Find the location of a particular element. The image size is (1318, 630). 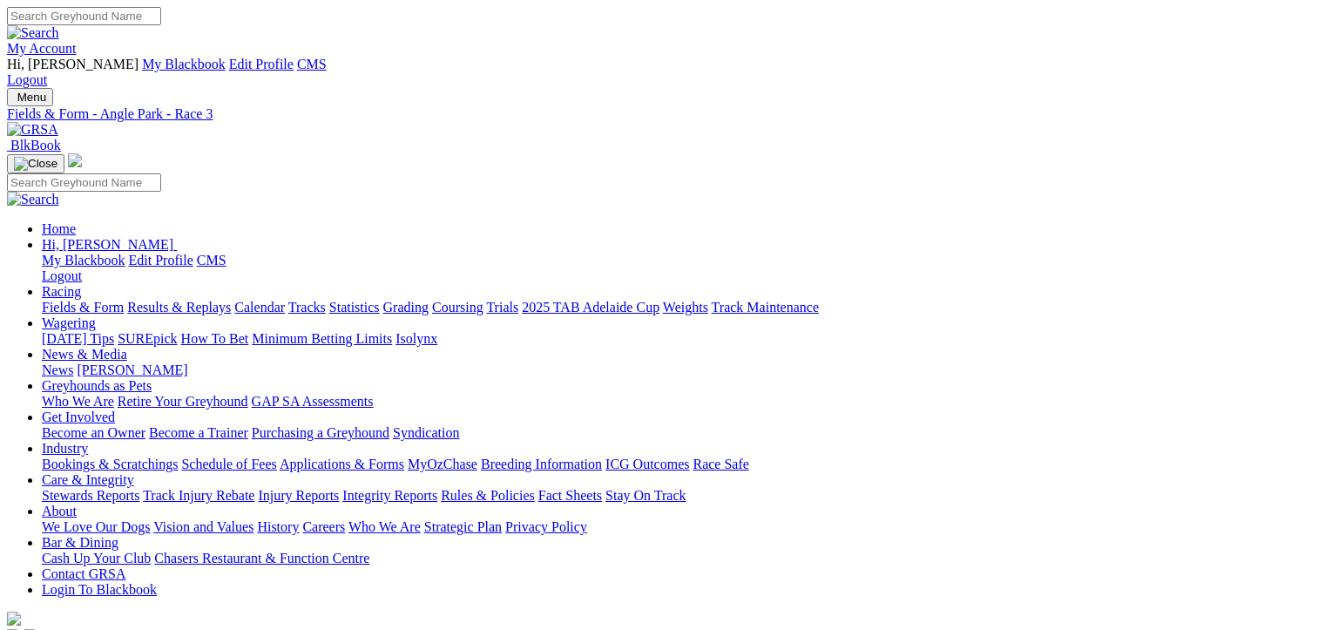

a: Get Involved is located at coordinates (78, 416).